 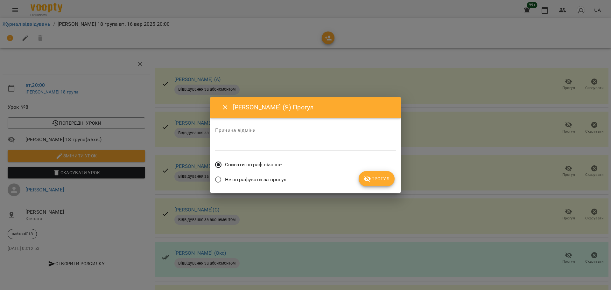 What do you see at coordinates (377, 179) in the screenshot?
I see `span: Прогул` at bounding box center [377, 179].